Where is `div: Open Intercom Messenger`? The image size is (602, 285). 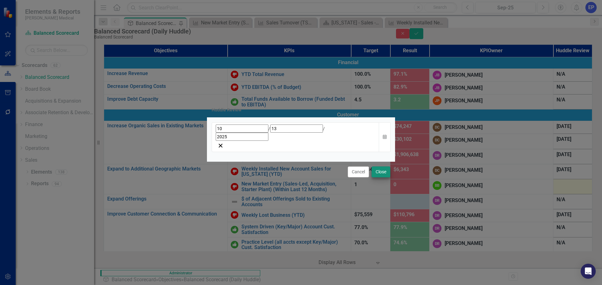
div: Open Intercom Messenger is located at coordinates (588, 272).